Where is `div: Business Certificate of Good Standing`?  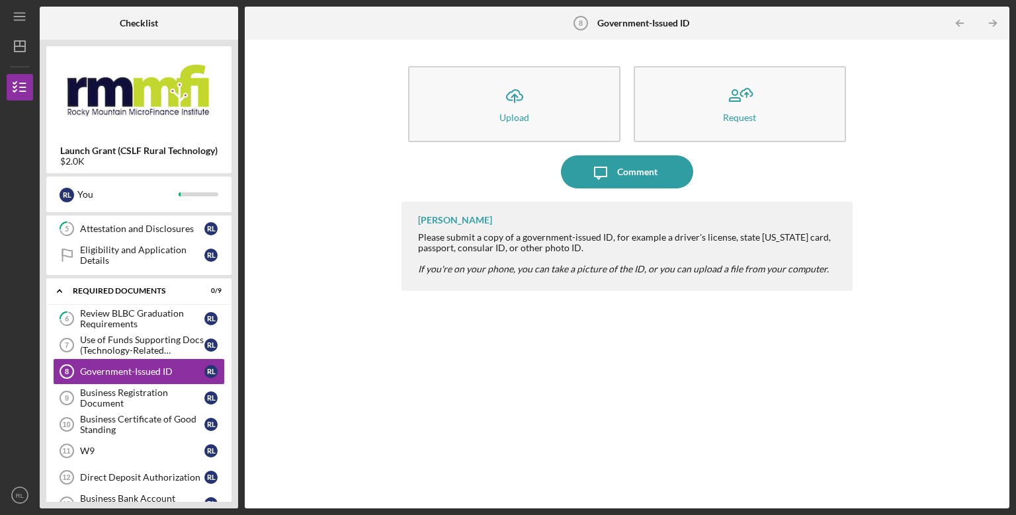
div: Business Certificate of Good Standing is located at coordinates (142, 425).